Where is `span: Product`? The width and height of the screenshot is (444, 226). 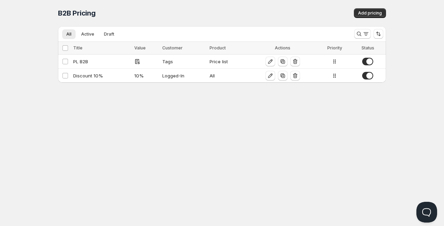 span: Product is located at coordinates (217, 48).